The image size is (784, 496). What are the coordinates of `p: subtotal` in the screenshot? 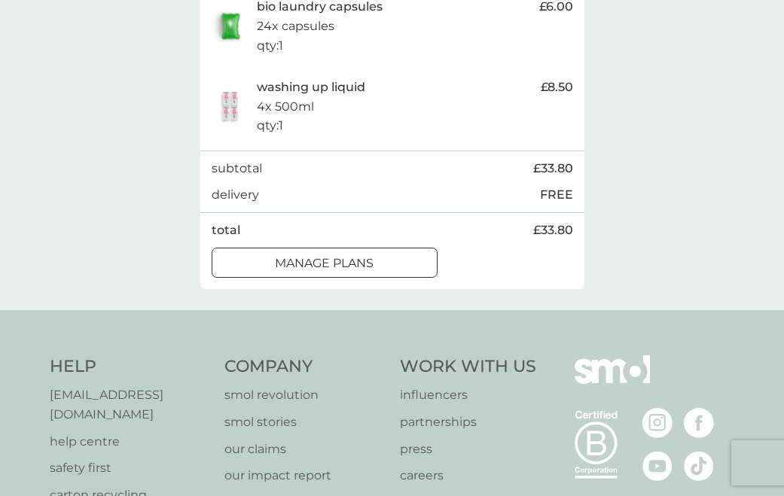 It's located at (236, 169).